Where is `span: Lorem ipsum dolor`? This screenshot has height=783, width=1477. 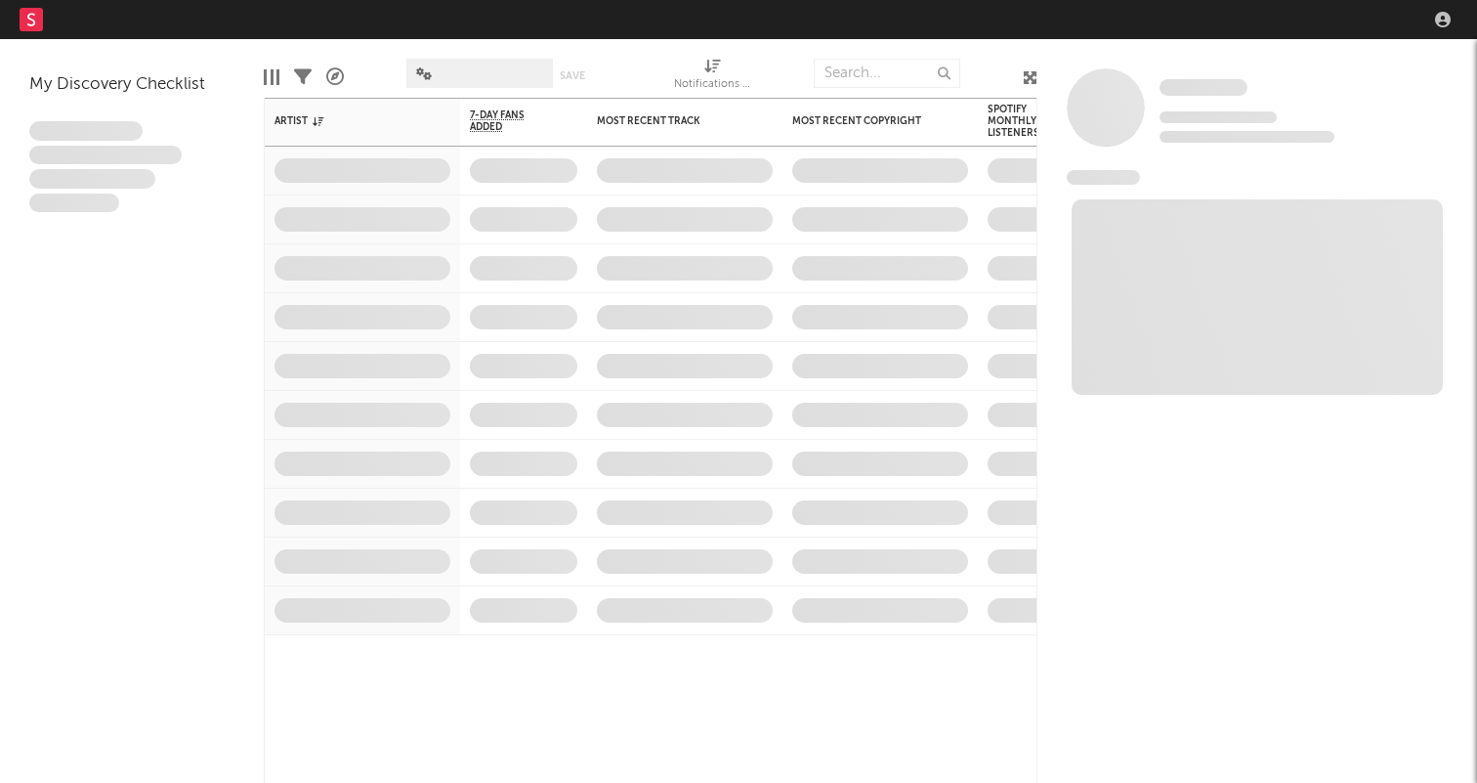 span: Lorem ipsum dolor is located at coordinates (86, 131).